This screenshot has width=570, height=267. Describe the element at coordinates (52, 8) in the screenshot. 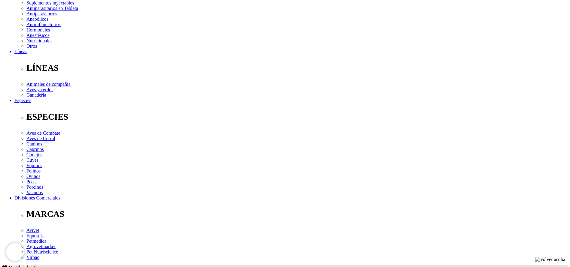

I see `span: Antiparasitarios en Tableta` at that location.